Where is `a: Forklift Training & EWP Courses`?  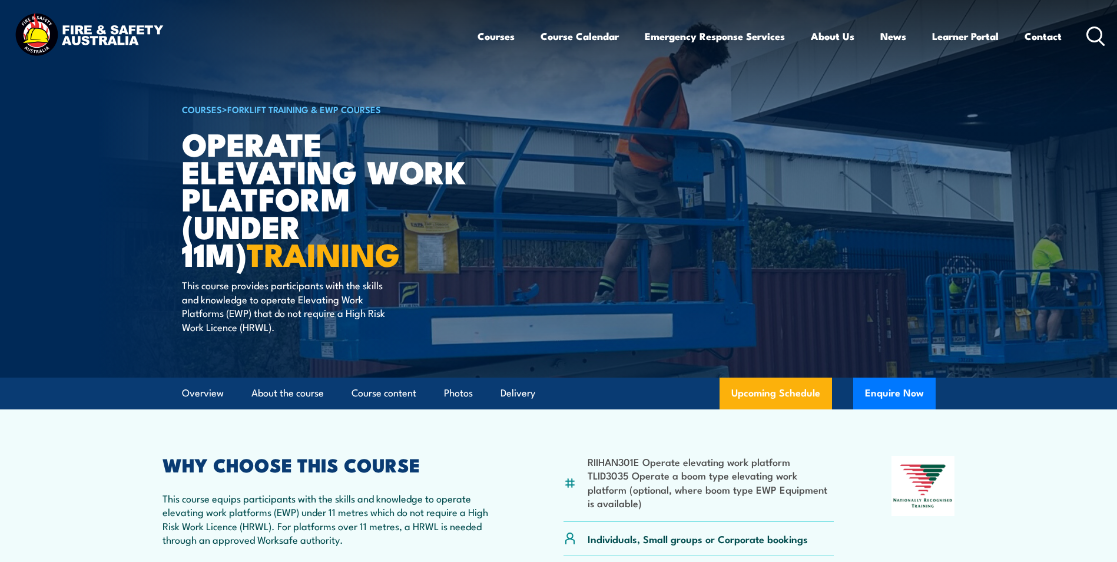
a: Forklift Training & EWP Courses is located at coordinates (304, 109).